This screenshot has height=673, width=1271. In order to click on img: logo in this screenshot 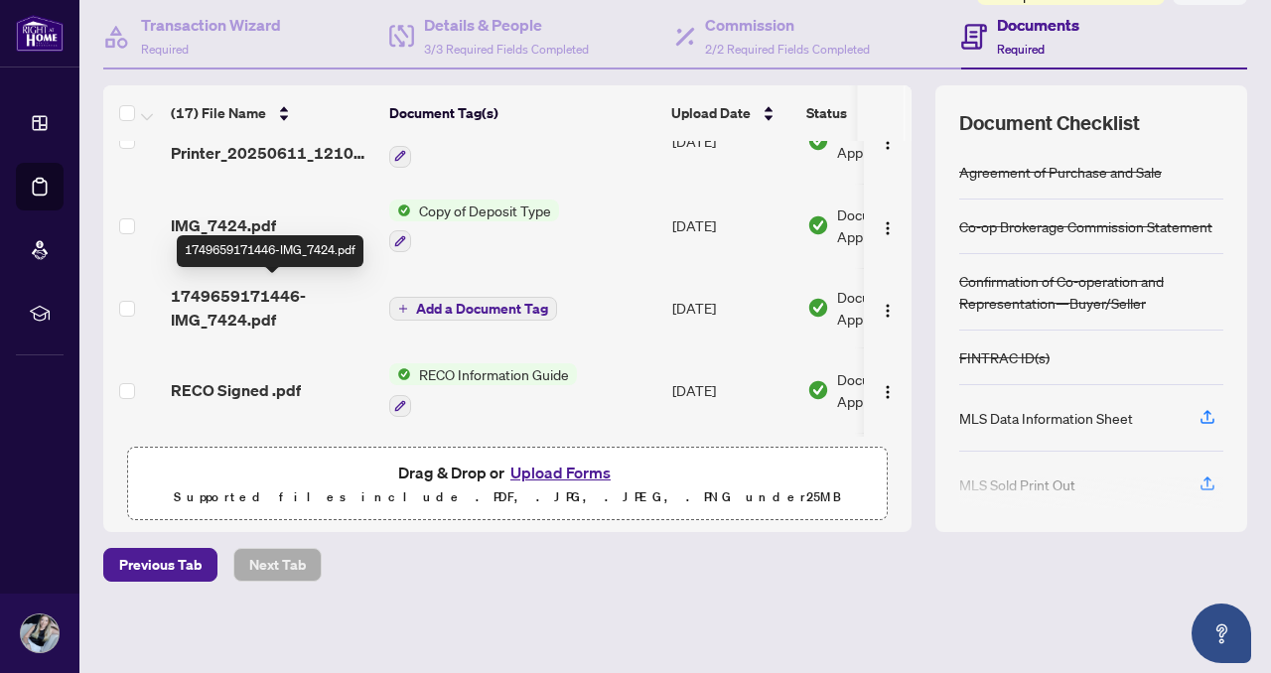, I will do `click(40, 33)`.